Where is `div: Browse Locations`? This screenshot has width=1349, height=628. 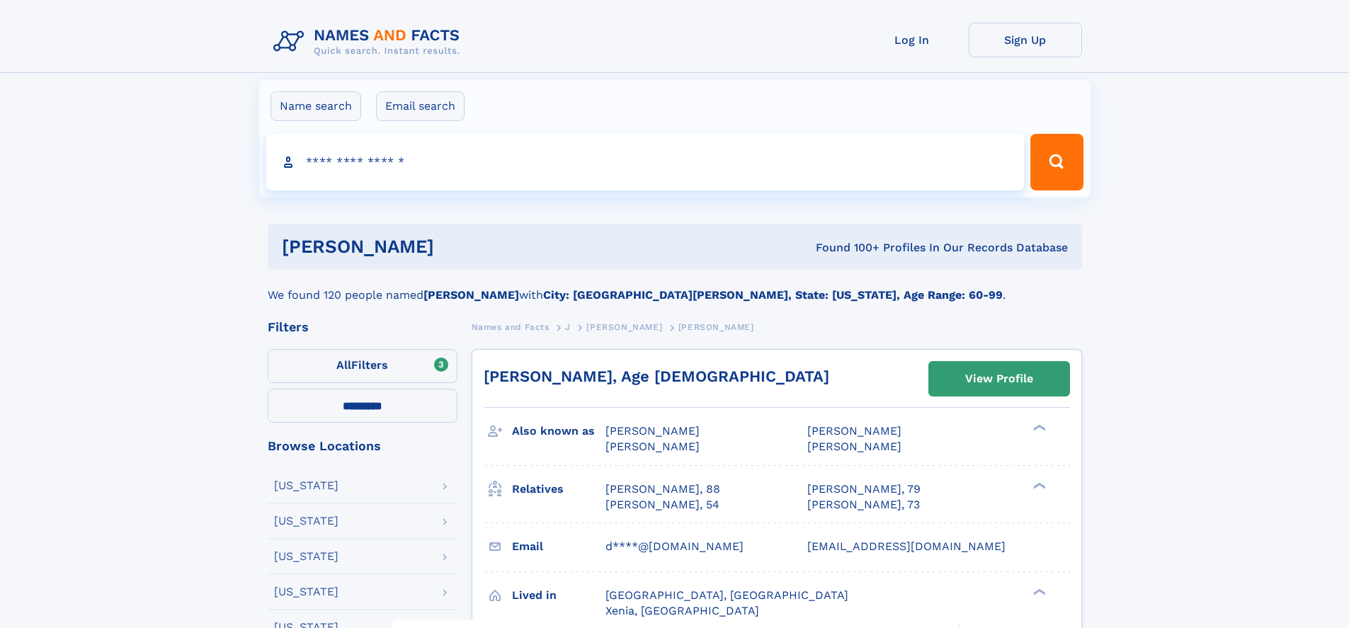
div: Browse Locations is located at coordinates (363, 446).